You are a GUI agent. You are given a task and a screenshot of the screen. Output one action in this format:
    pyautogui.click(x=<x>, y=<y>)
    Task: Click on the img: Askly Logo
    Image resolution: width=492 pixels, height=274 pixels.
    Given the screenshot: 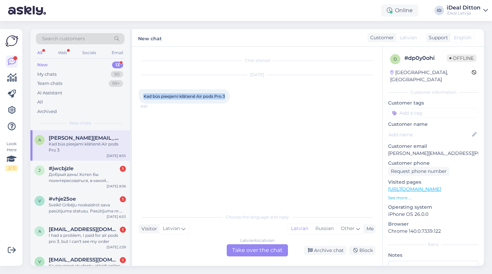 What is the action you would take?
    pyautogui.click(x=12, y=41)
    